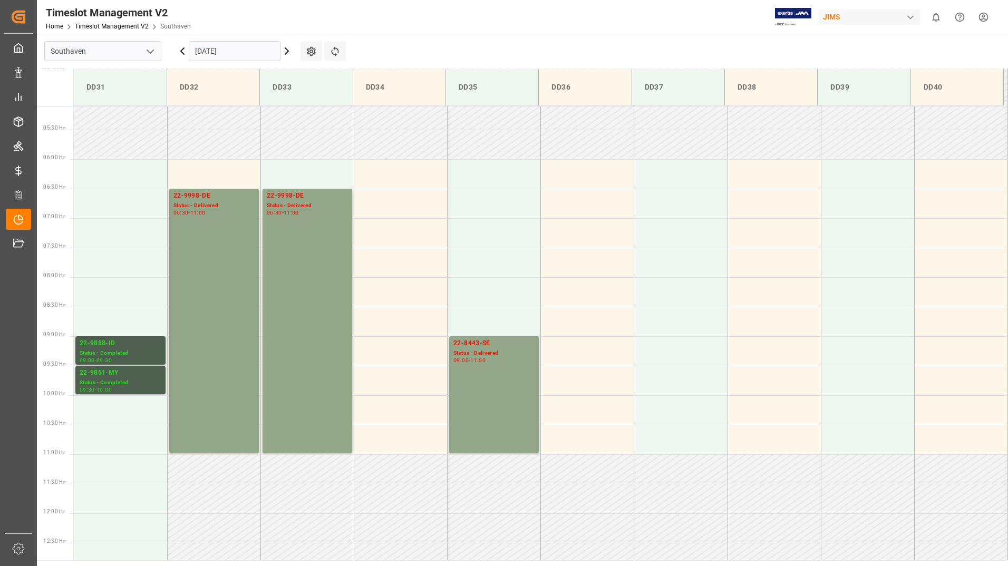 This screenshot has width=1008, height=566. What do you see at coordinates (399, 87) in the screenshot?
I see `div: DD34` at bounding box center [399, 87].